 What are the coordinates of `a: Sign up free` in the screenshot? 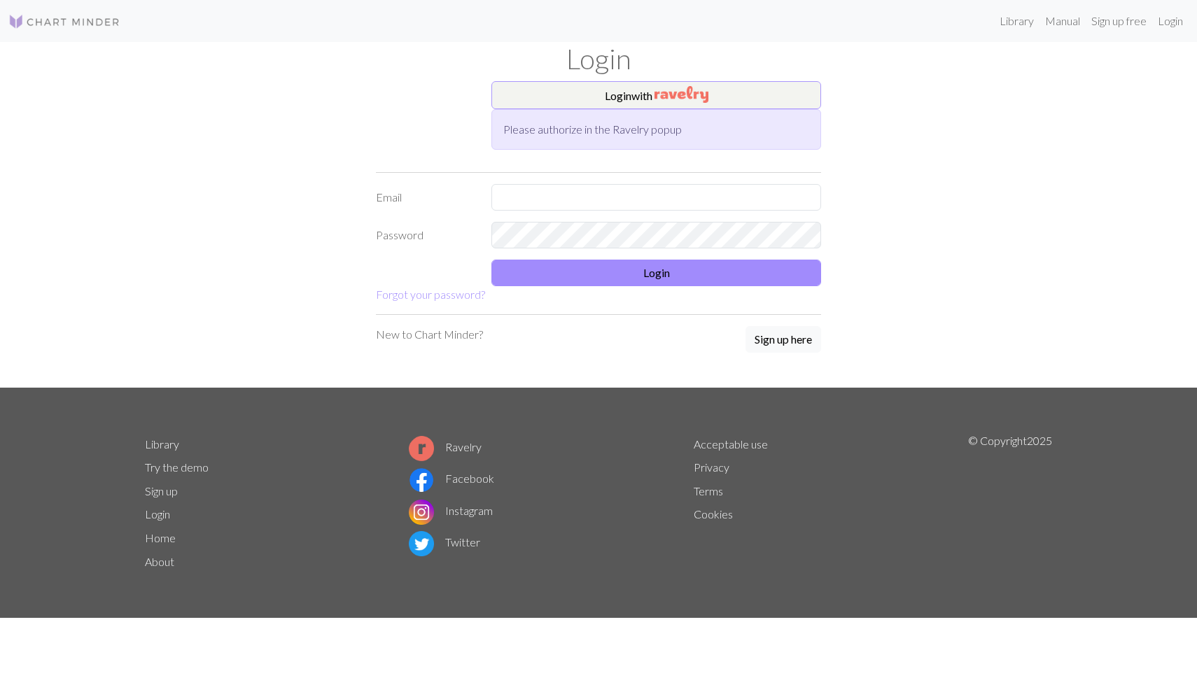 It's located at (1118, 21).